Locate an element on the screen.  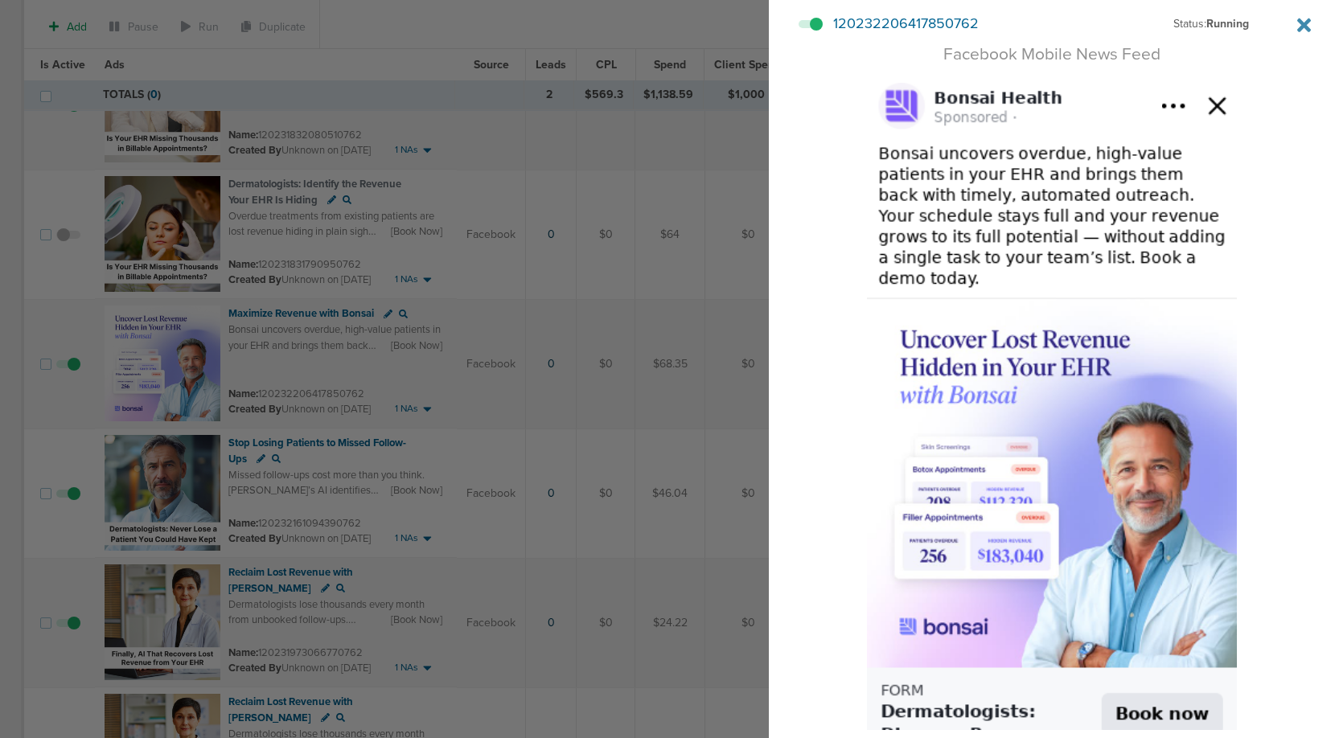
h4: 120232206417850762 is located at coordinates (994, 24).